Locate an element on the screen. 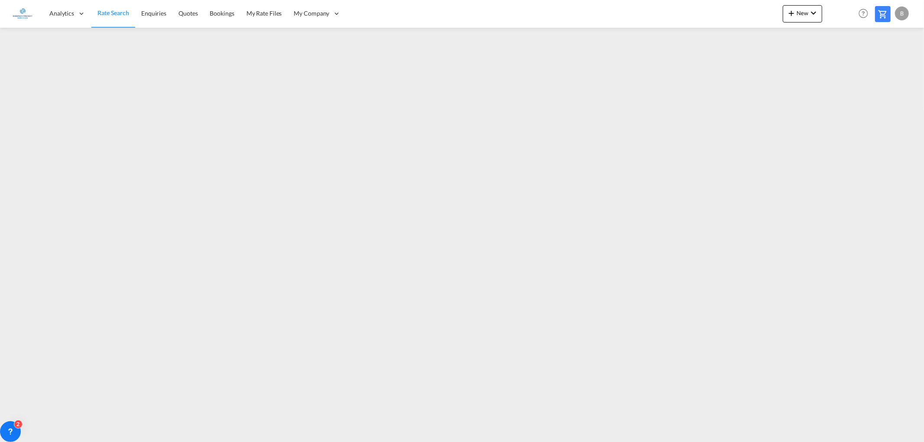  span: Rate Search is located at coordinates (113, 13).